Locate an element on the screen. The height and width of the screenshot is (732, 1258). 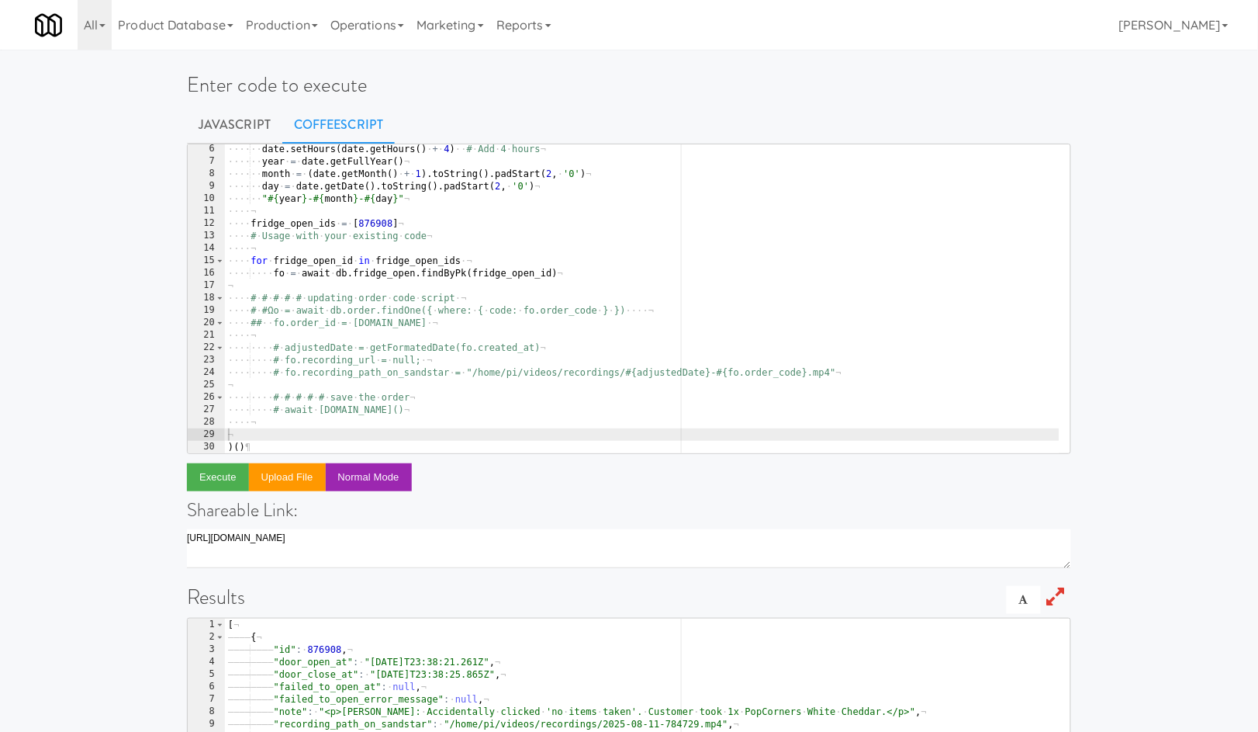
div: 30 is located at coordinates (206, 447).